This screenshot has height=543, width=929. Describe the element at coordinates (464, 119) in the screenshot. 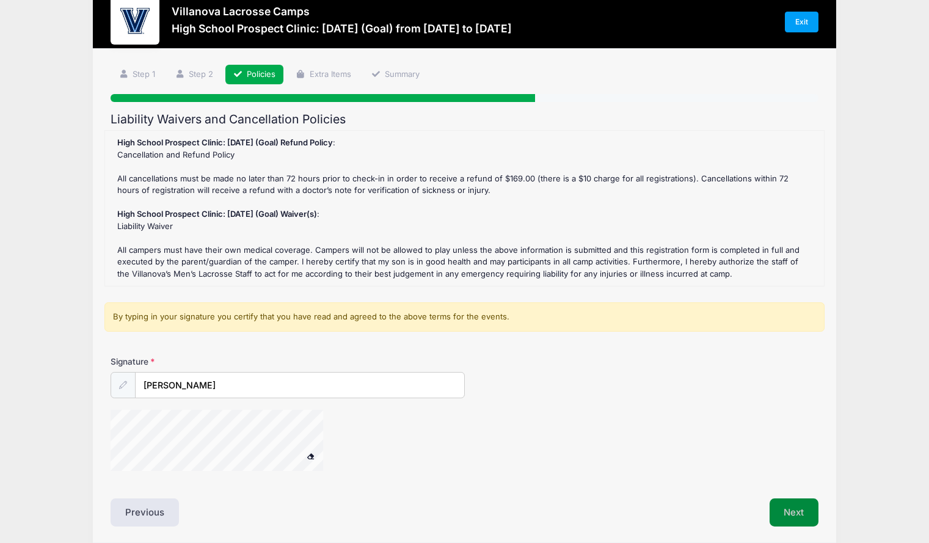

I see `h2: Liability Waivers and Cancellation Policies` at that location.